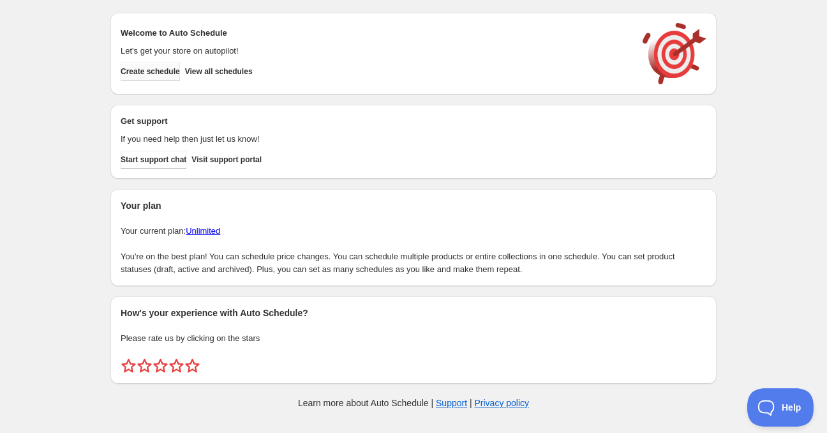 The image size is (827, 433). I want to click on p: Let's get your store on autopilot!, so click(375, 51).